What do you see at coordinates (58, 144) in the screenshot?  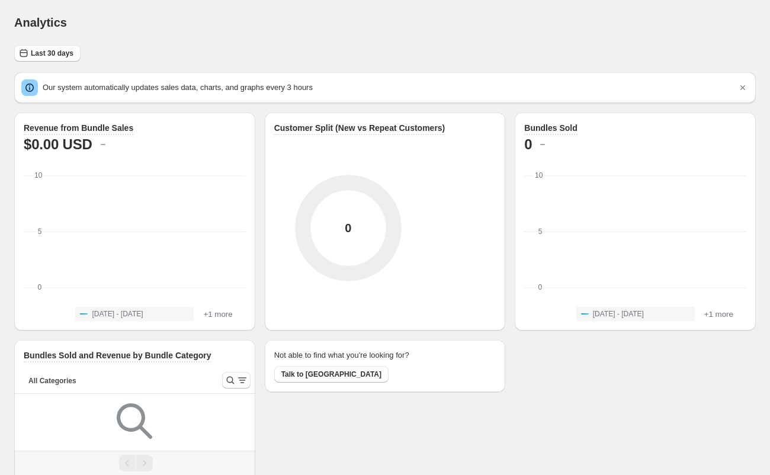 I see `h2: $0.00 USD` at bounding box center [58, 144].